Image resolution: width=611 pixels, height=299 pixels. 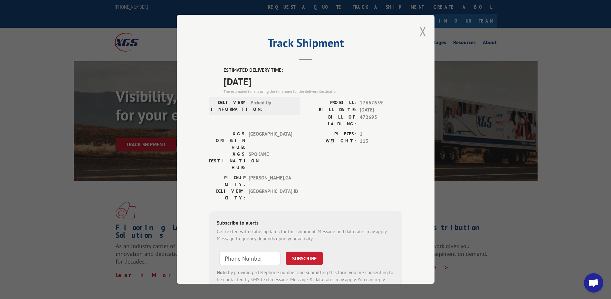 What do you see at coordinates (227, 161) in the screenshot?
I see `label: XGS DESTINATION HUB:` at bounding box center [227, 161].